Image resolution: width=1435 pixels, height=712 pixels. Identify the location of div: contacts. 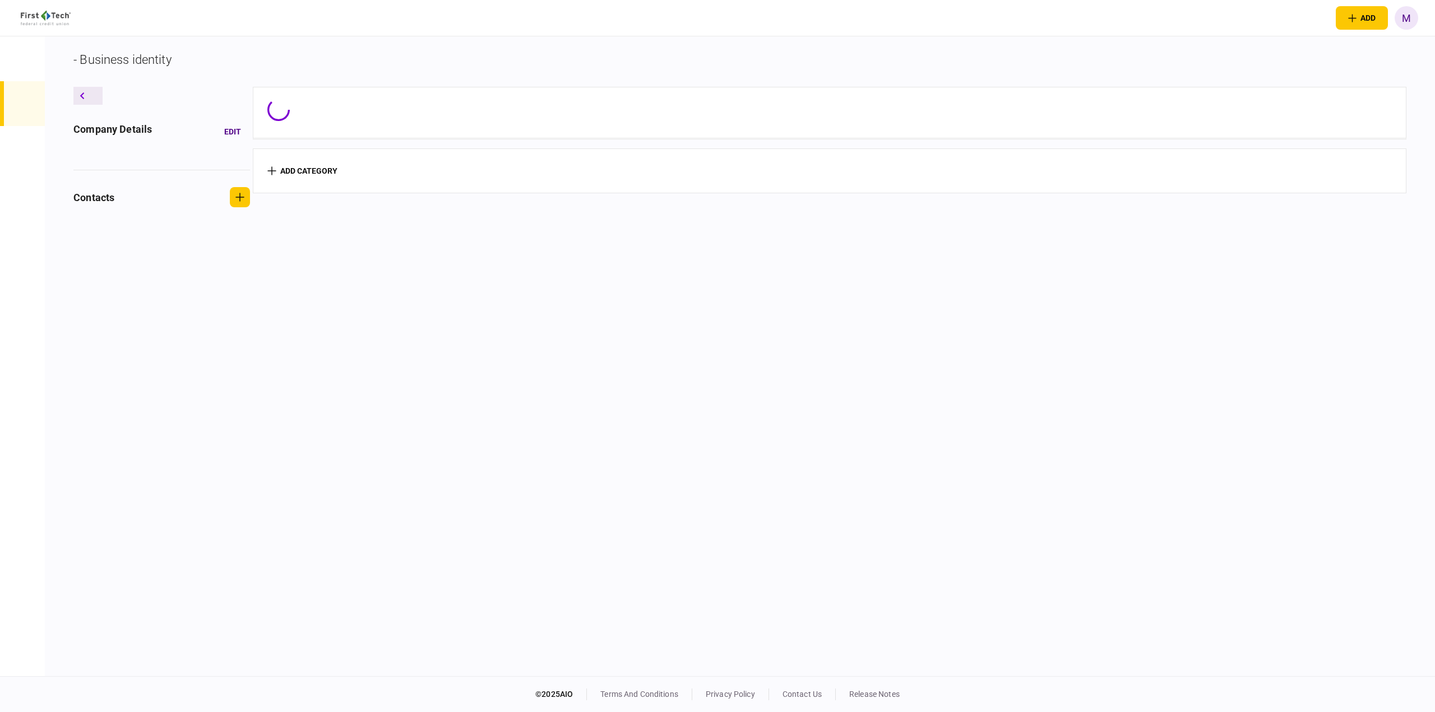
(94, 197).